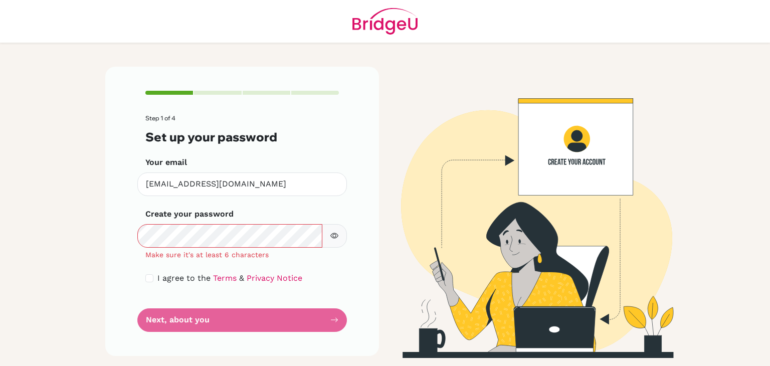 Image resolution: width=770 pixels, height=366 pixels. What do you see at coordinates (160, 118) in the screenshot?
I see `span: Step 1 of 4` at bounding box center [160, 118].